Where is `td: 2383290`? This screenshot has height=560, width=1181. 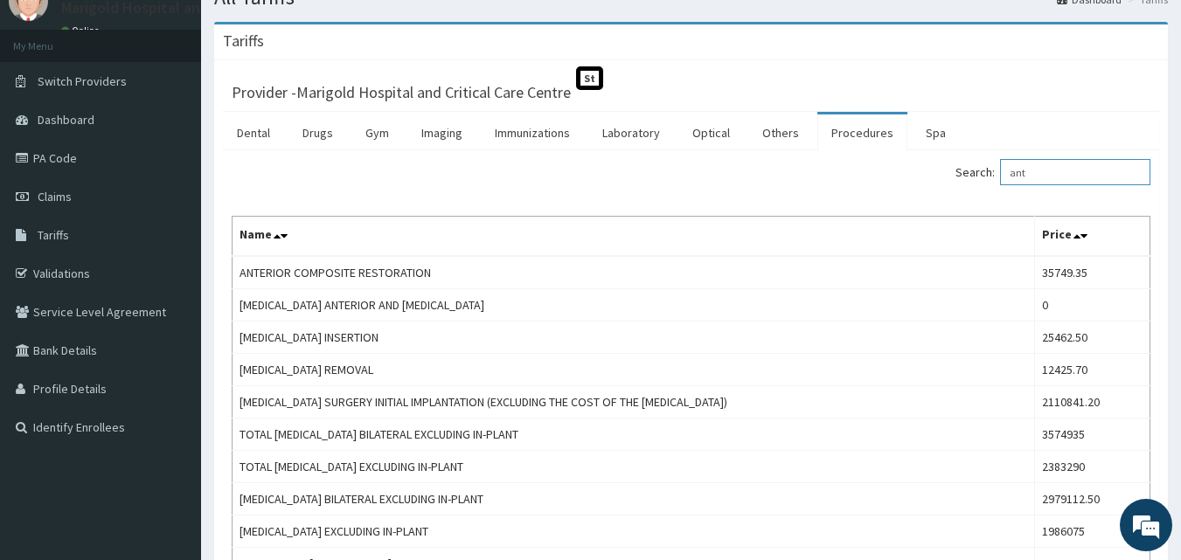 td: 2383290 is located at coordinates (1092, 467).